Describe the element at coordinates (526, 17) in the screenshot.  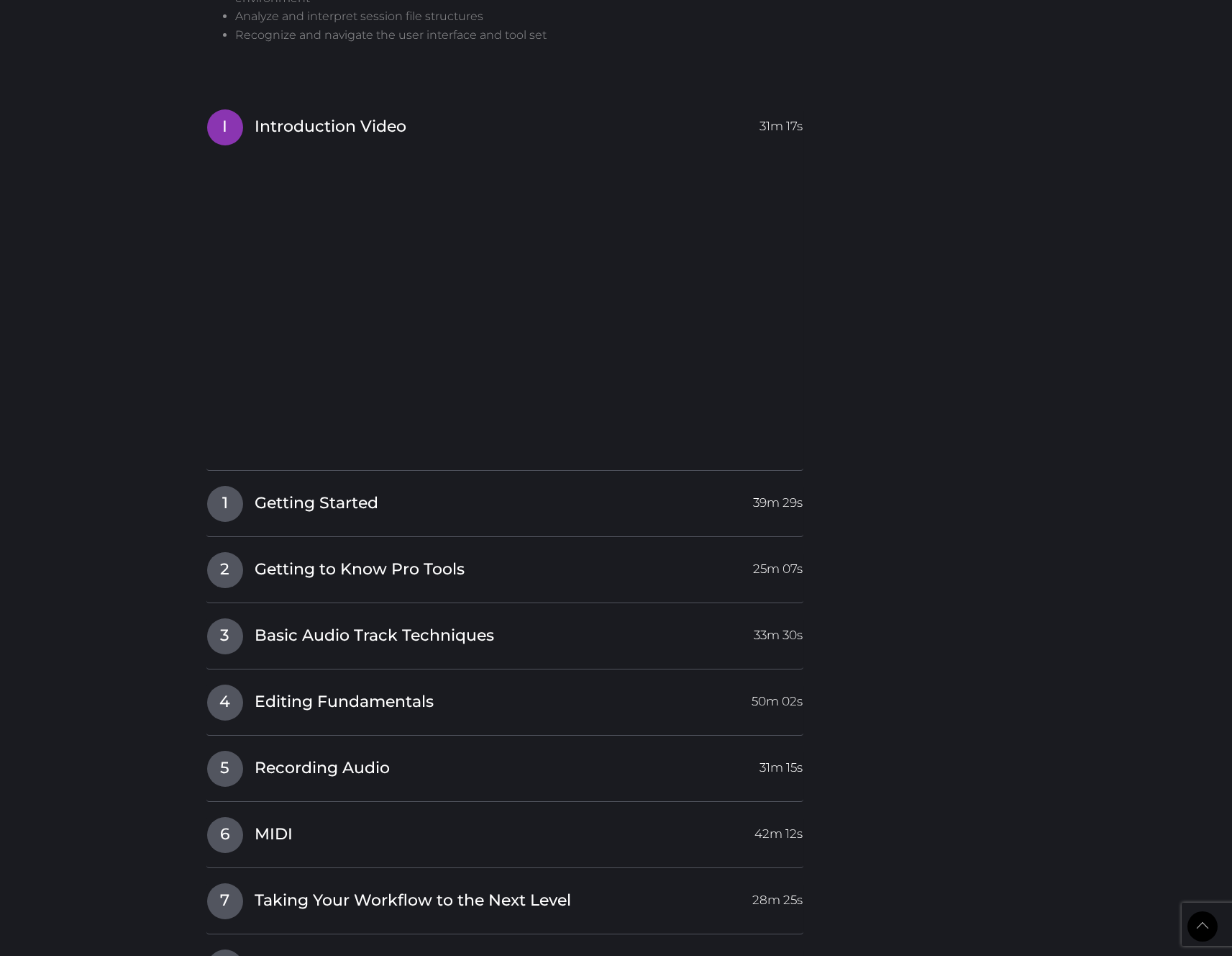
I see `li: Analyze and interpret session file structures` at that location.